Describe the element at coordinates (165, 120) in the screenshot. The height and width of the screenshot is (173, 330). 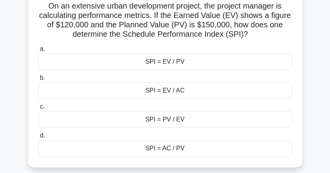
I see `div: SPI = PV / EV` at that location.